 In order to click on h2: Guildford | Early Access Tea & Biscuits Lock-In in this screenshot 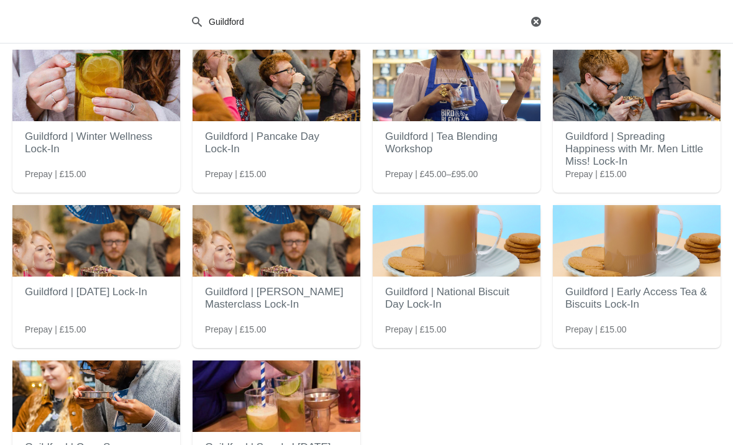, I will do `click(637, 298)`.